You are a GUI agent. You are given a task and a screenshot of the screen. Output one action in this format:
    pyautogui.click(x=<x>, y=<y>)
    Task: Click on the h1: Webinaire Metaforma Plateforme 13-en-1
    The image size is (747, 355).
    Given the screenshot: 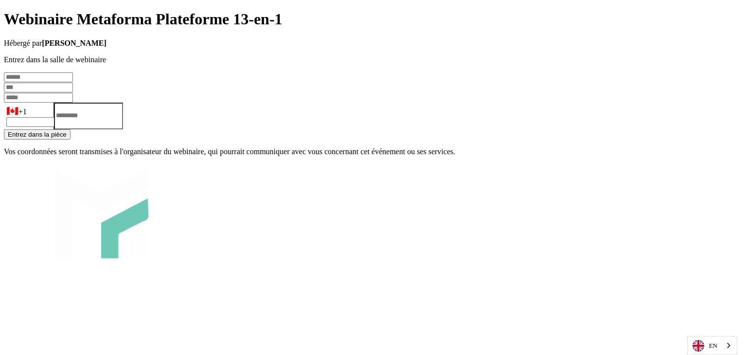 What is the action you would take?
    pyautogui.click(x=374, y=19)
    